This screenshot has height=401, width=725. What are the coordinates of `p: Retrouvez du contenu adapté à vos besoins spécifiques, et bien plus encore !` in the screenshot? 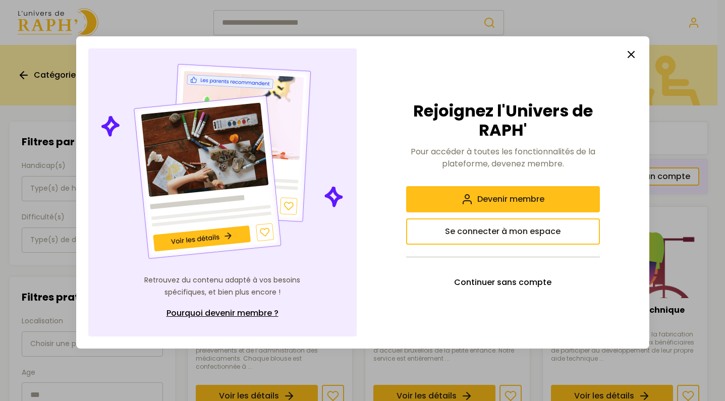 It's located at (222, 286).